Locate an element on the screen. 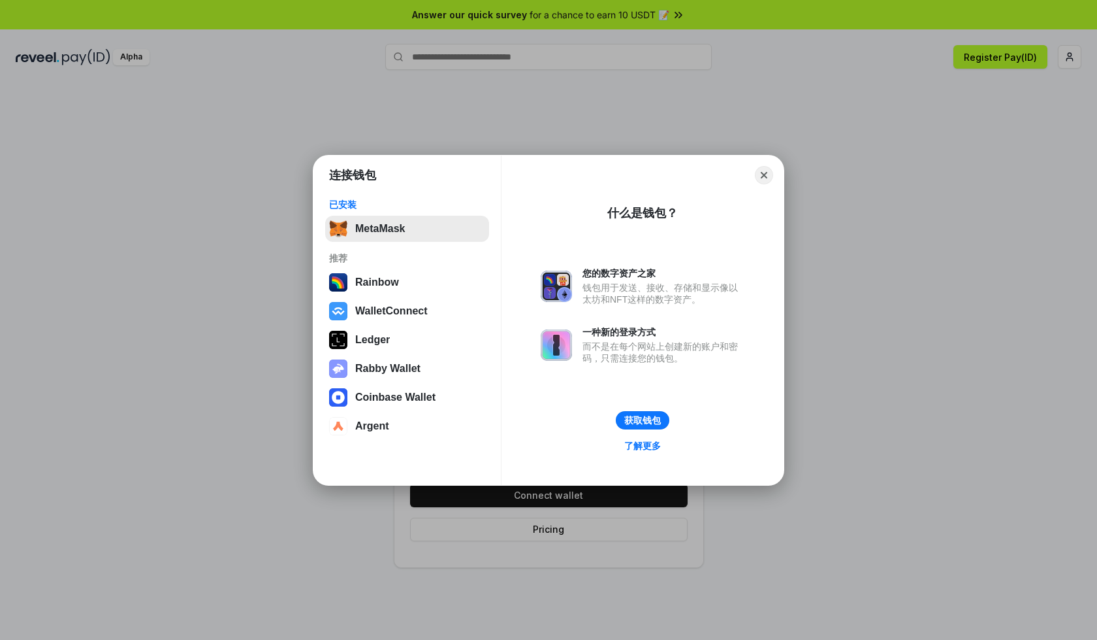 This screenshot has width=1097, height=640. button: 获取钱包 is located at coordinates (643, 420).